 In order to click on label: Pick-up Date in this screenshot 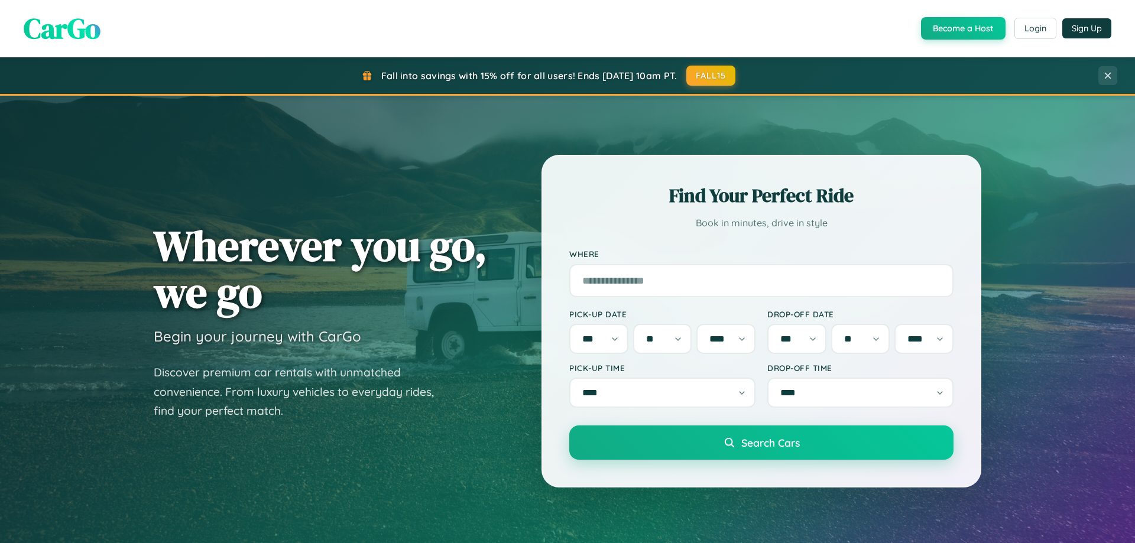, I will do `click(662, 314)`.